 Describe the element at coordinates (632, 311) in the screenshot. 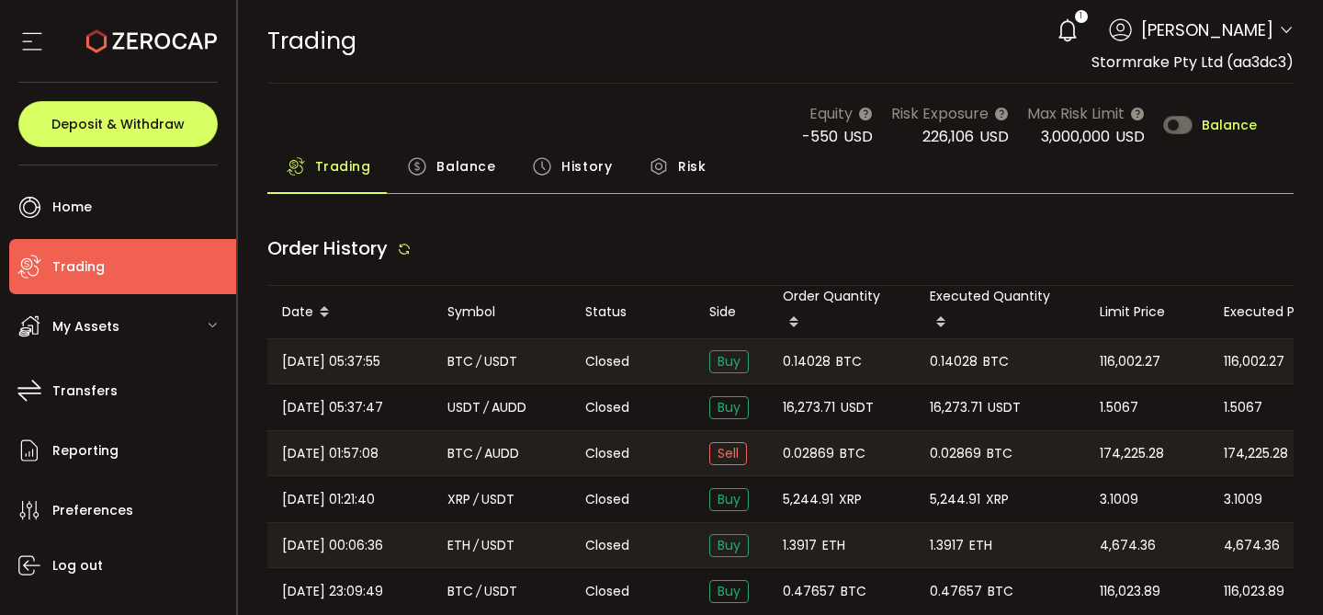

I see `div: Status` at that location.